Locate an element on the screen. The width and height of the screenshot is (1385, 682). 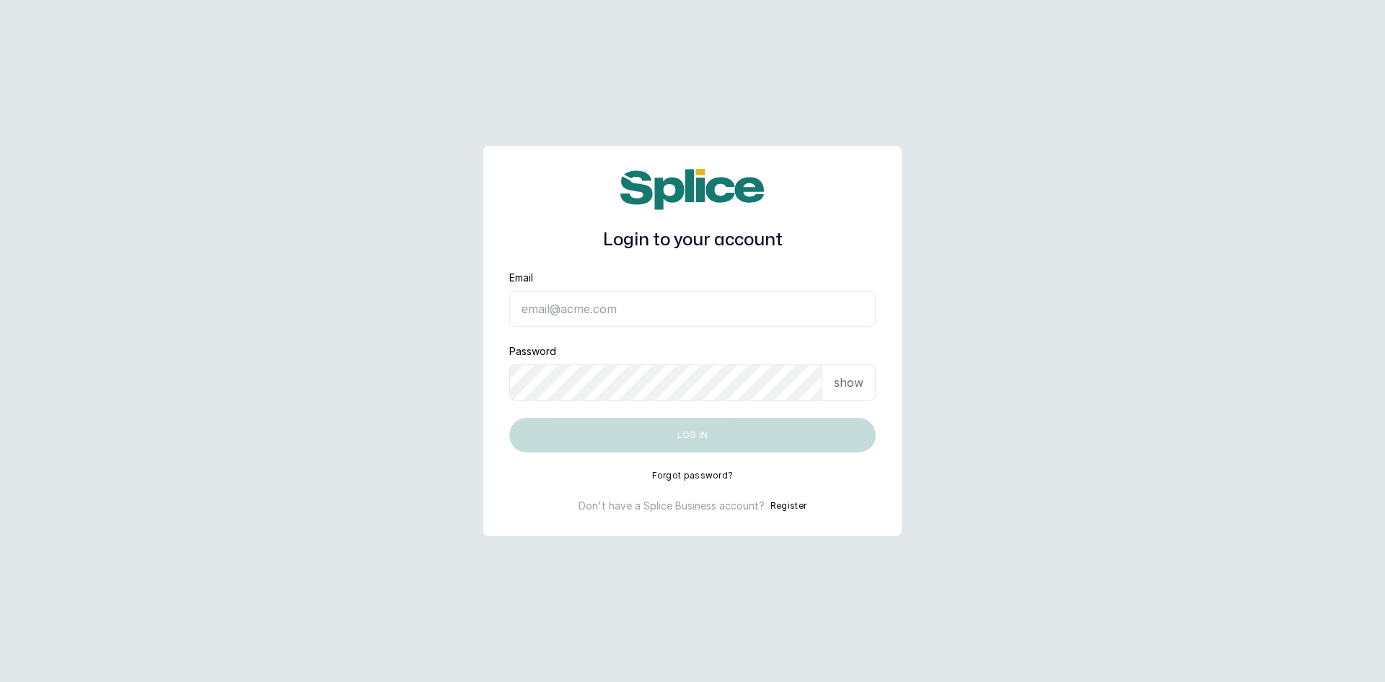
label: Password is located at coordinates (532, 351).